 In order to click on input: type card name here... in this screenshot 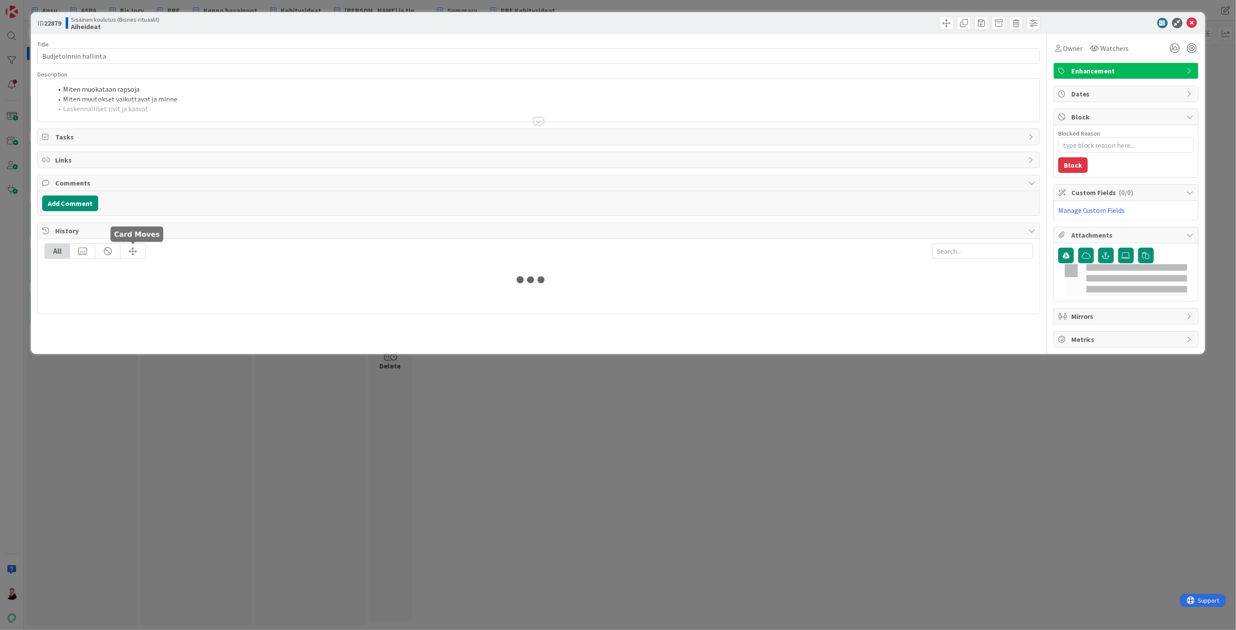, I will do `click(538, 56)`.